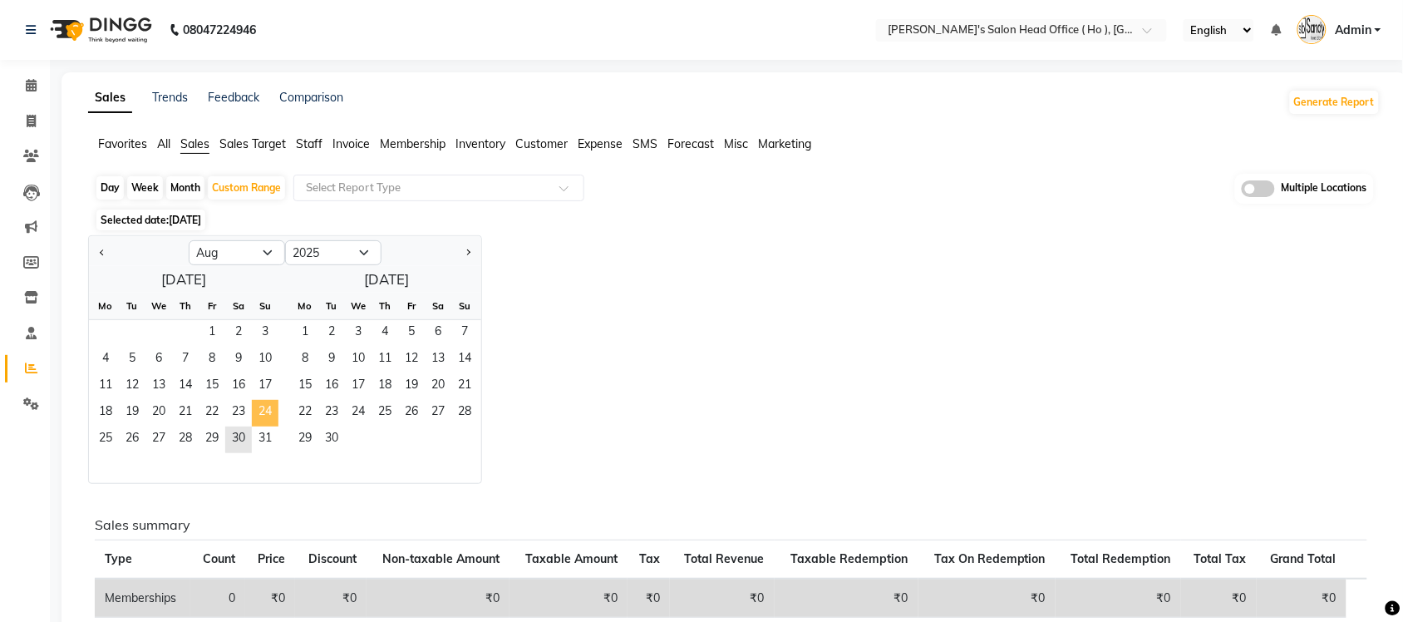 The height and width of the screenshot is (622, 1403). Describe the element at coordinates (212, 333) in the screenshot. I see `div: Friday, August 1, 2025` at that location.